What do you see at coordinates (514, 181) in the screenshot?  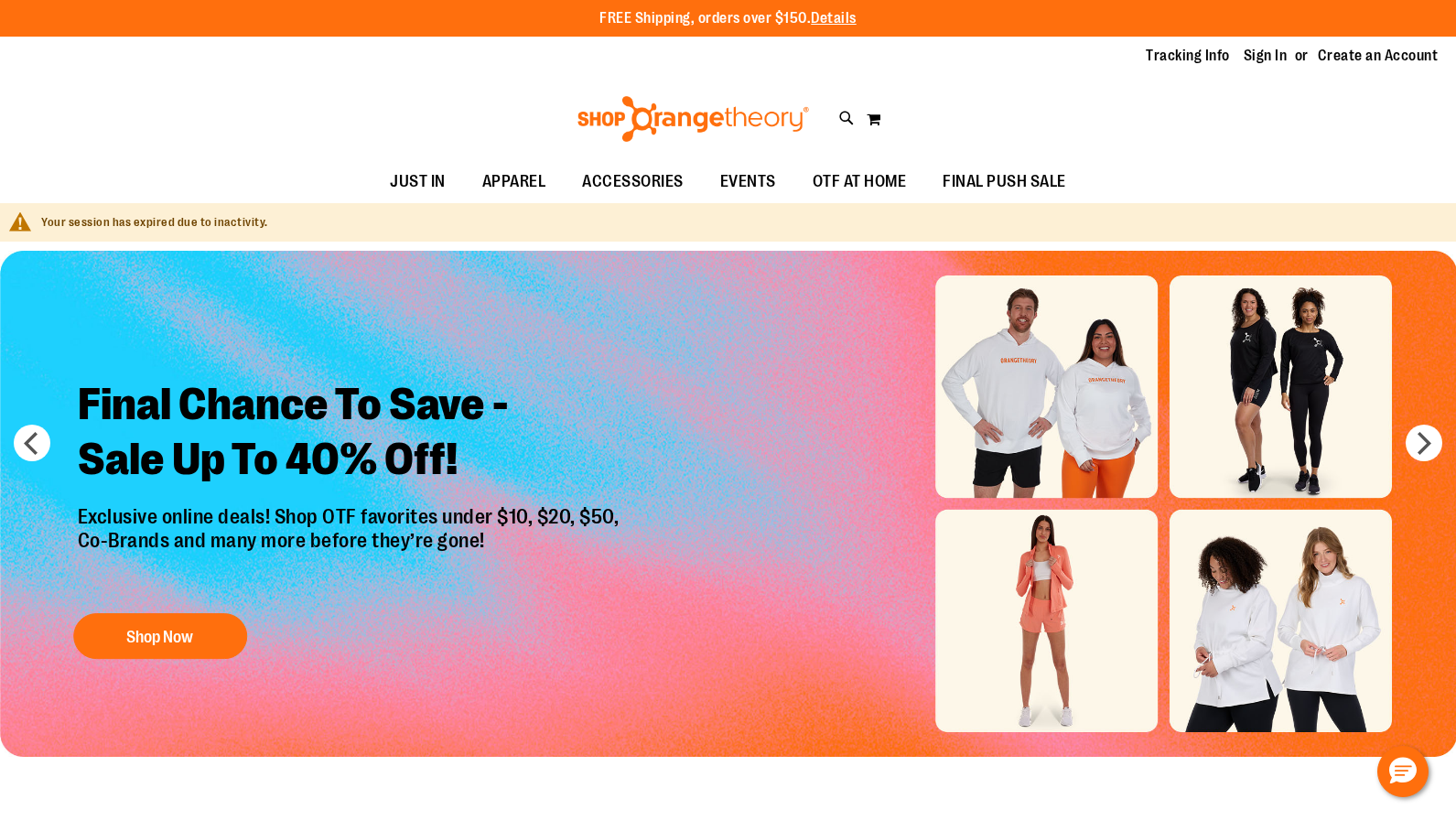 I see `span: APPAREL` at bounding box center [514, 181].